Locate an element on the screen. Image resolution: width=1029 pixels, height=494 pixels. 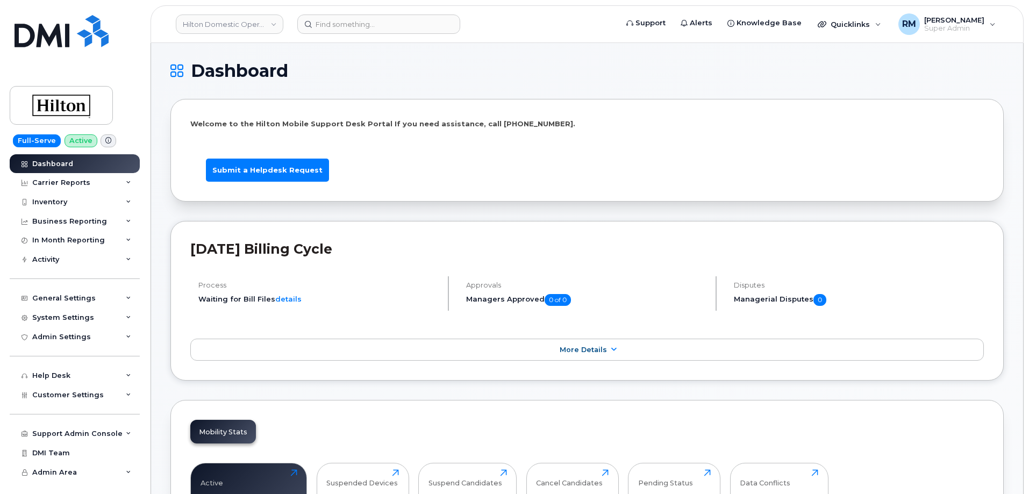
h4: Approvals is located at coordinates (586, 285).